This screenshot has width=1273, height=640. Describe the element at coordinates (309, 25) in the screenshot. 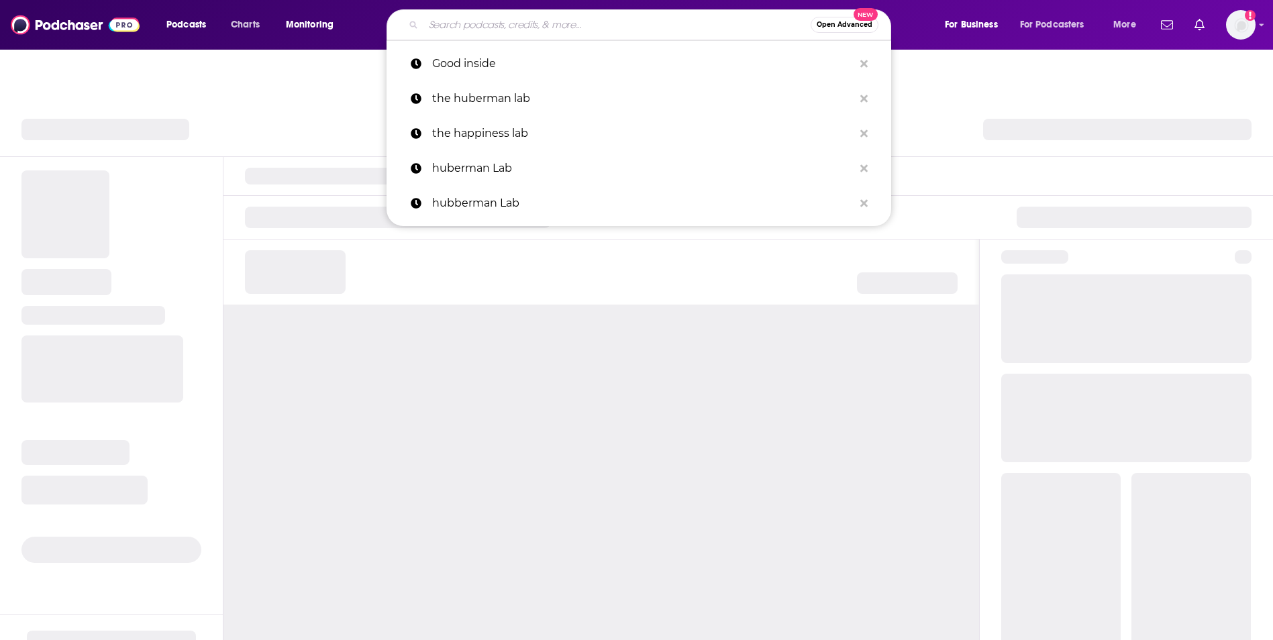

I see `span: Monitoring` at that location.